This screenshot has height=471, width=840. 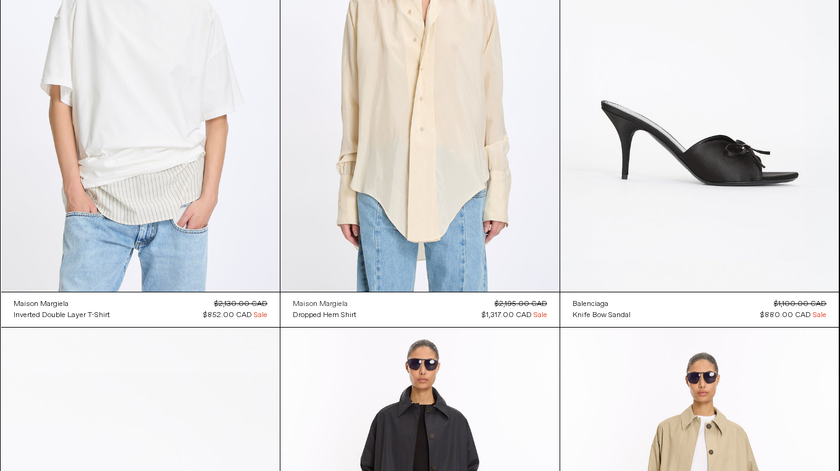 What do you see at coordinates (62, 315) in the screenshot?
I see `a: Inverted Double Layer T-Shirt` at bounding box center [62, 315].